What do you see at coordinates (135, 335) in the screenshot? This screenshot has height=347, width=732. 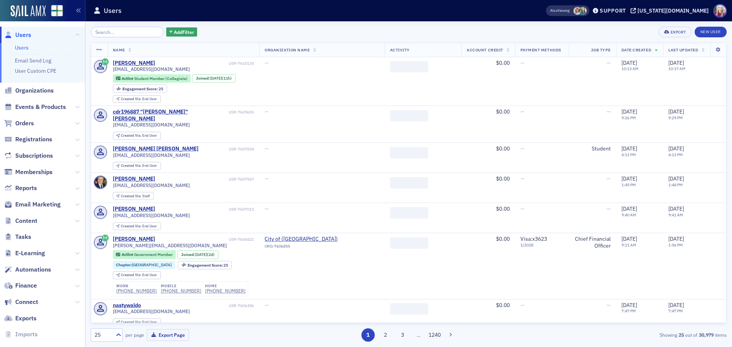 I see `label: per page` at bounding box center [135, 335].